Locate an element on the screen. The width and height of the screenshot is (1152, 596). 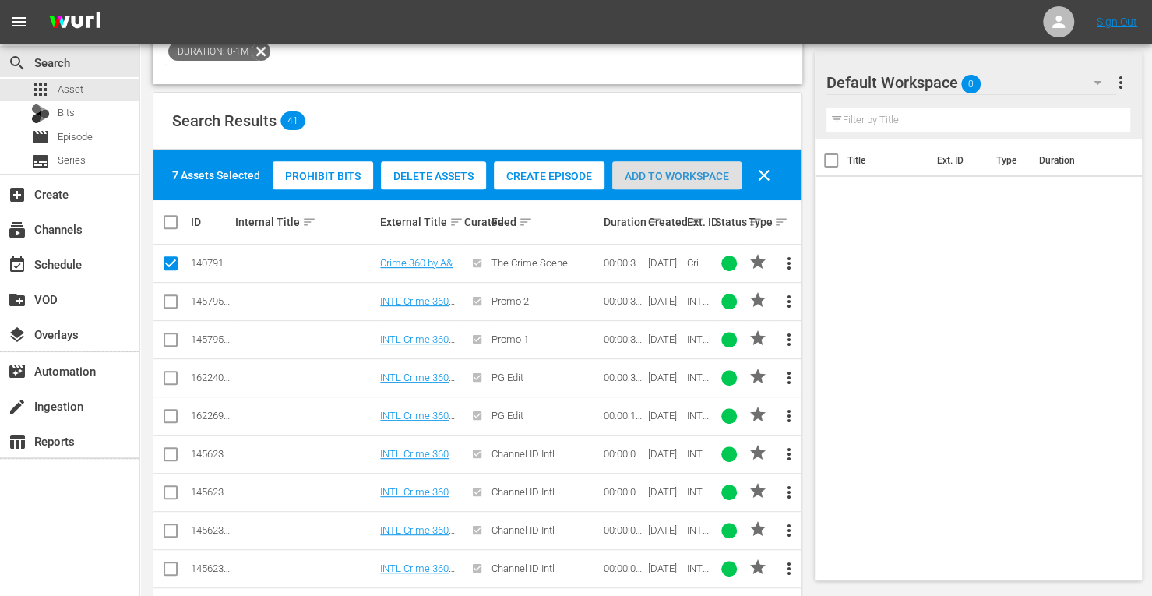
button: Create Episode is located at coordinates (549, 175).